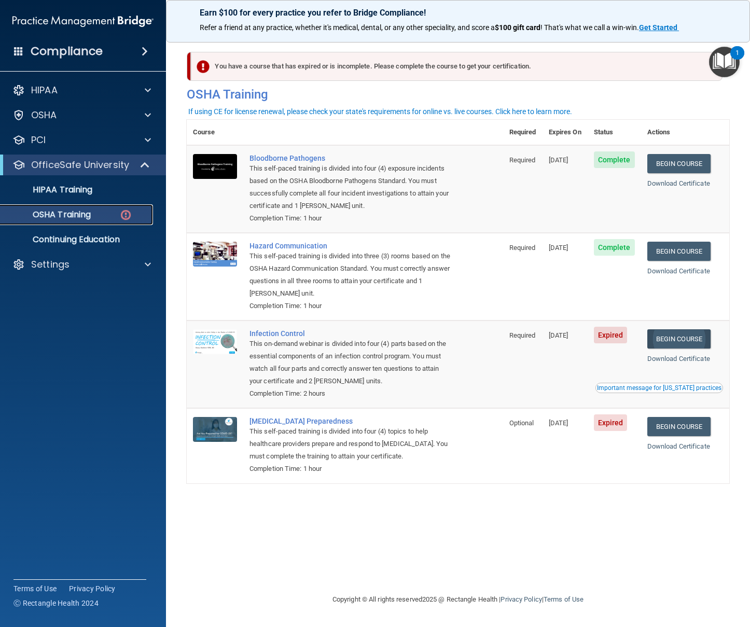 The width and height of the screenshot is (750, 627). Describe the element at coordinates (458, 12) in the screenshot. I see `p: Earn $100 for every practice you refer to Bridge Compliance!` at that location.